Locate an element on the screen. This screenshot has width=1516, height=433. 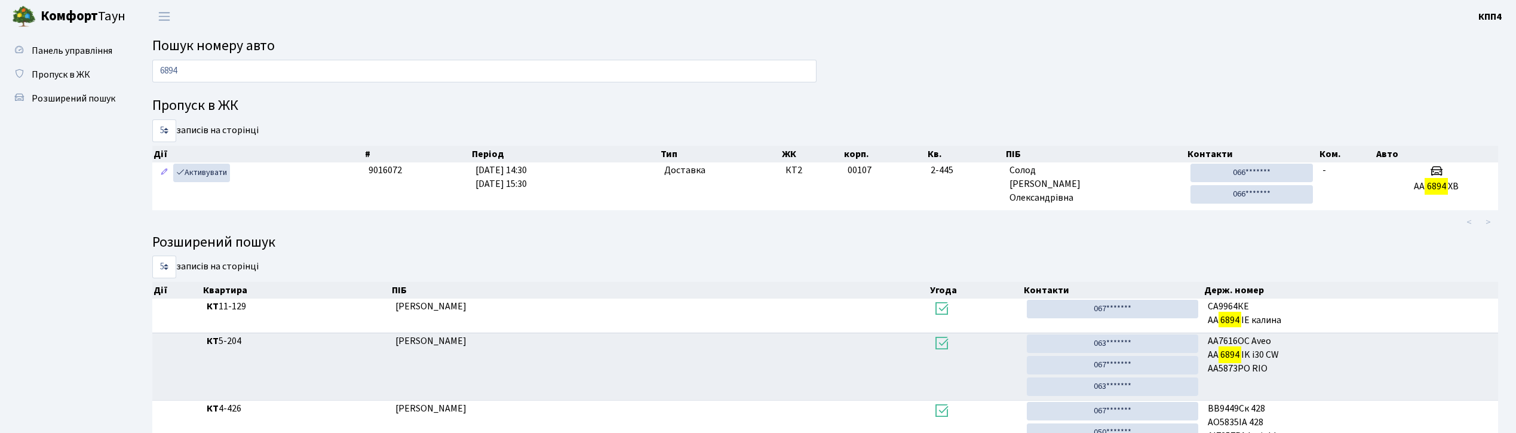
h4: Розширений пошук is located at coordinates (825, 242).